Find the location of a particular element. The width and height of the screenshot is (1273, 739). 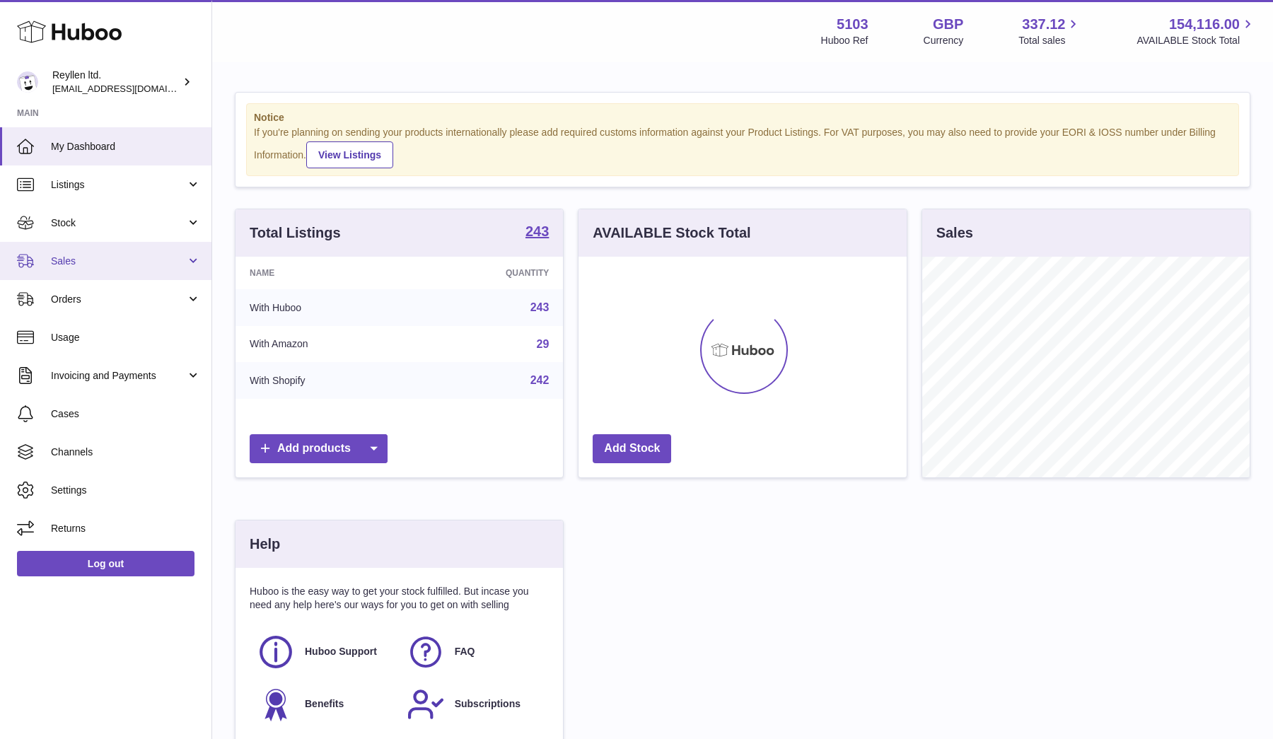

span: Benefits is located at coordinates (324, 704).